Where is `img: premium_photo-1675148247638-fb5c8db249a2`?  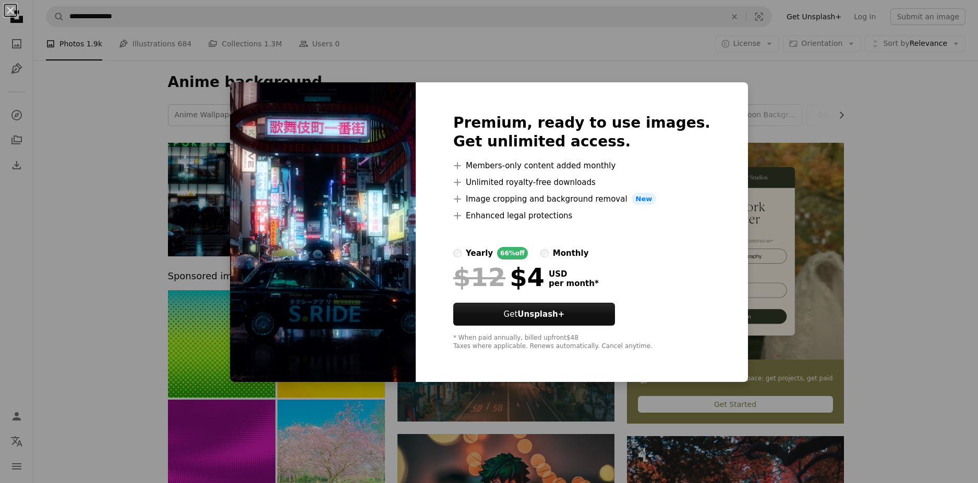
img: premium_photo-1675148247638-fb5c8db249a2 is located at coordinates (323, 233).